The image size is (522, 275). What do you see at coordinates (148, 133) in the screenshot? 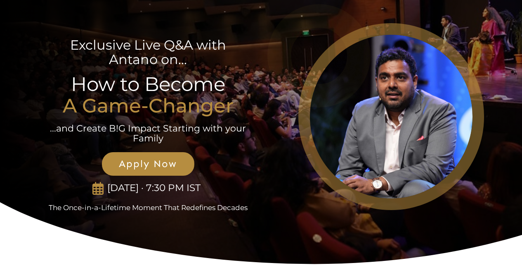
I see `p: ...and Create B!G Impact Starting with your Family` at bounding box center [148, 133].